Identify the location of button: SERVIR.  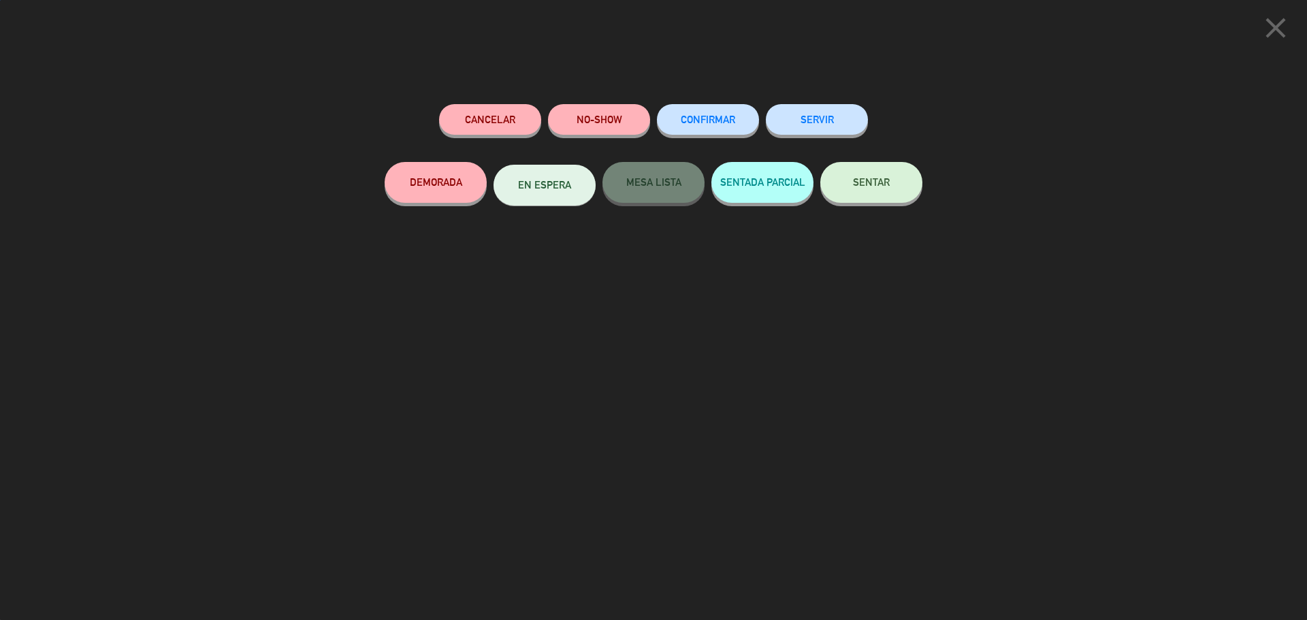
(817, 119).